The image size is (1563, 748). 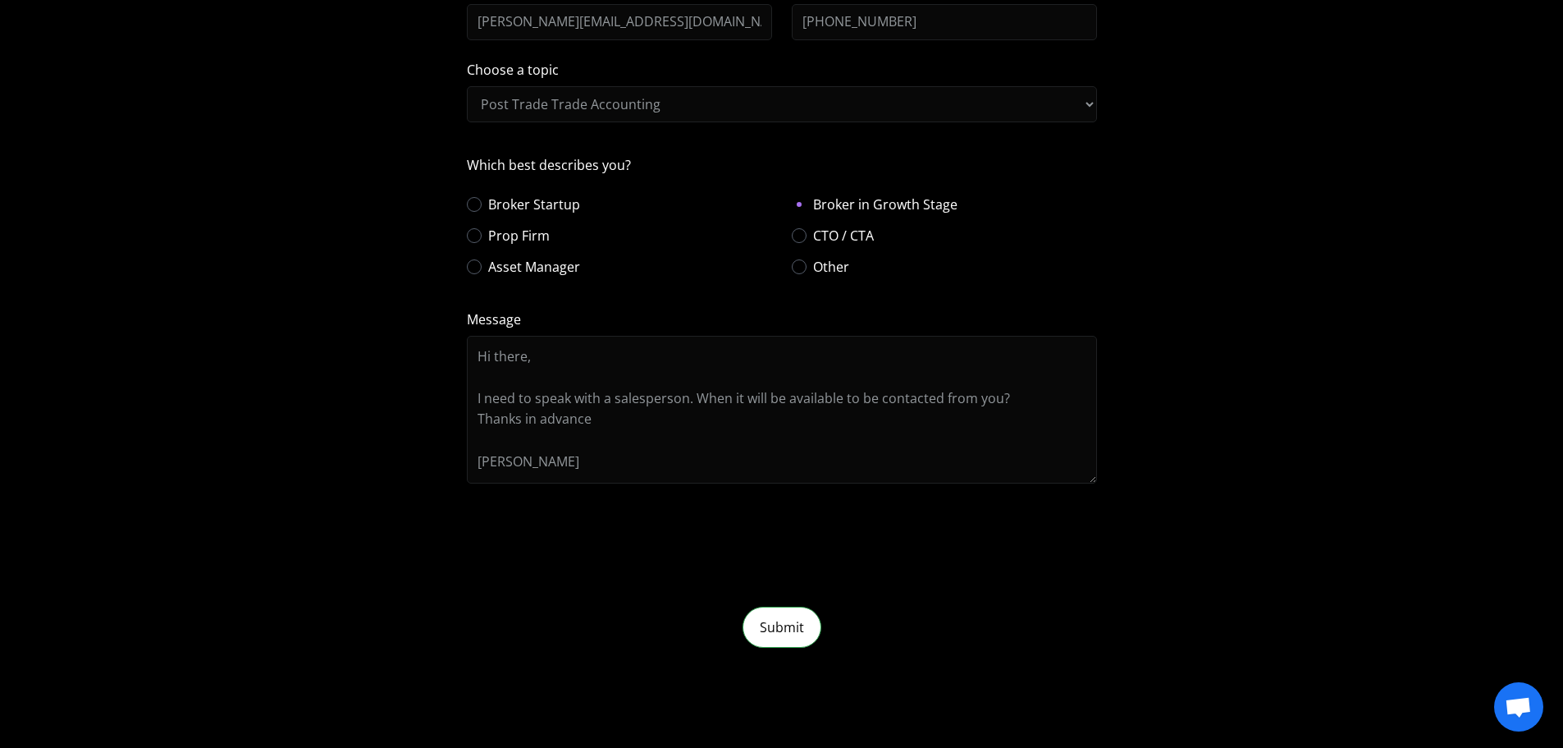 I want to click on label: Choose a topic, so click(x=782, y=70).